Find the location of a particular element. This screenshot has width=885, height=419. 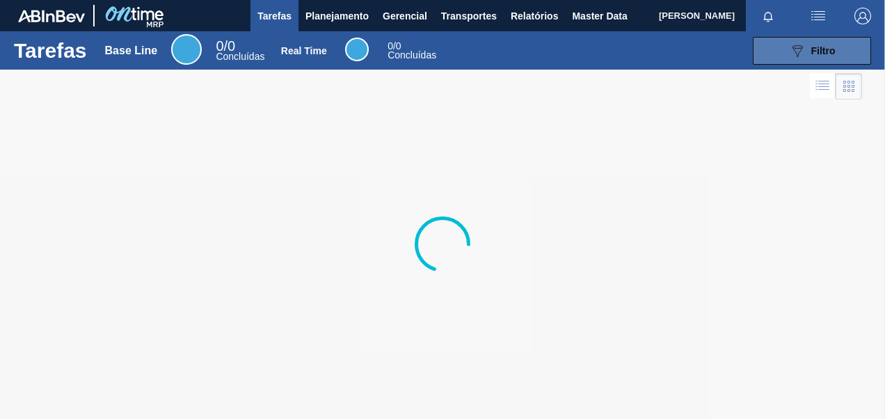

img: userActions is located at coordinates (818, 16).